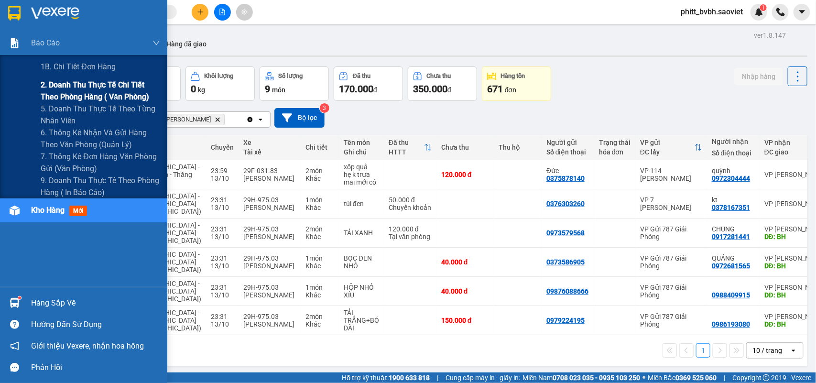  I want to click on button: plus, so click(200, 12).